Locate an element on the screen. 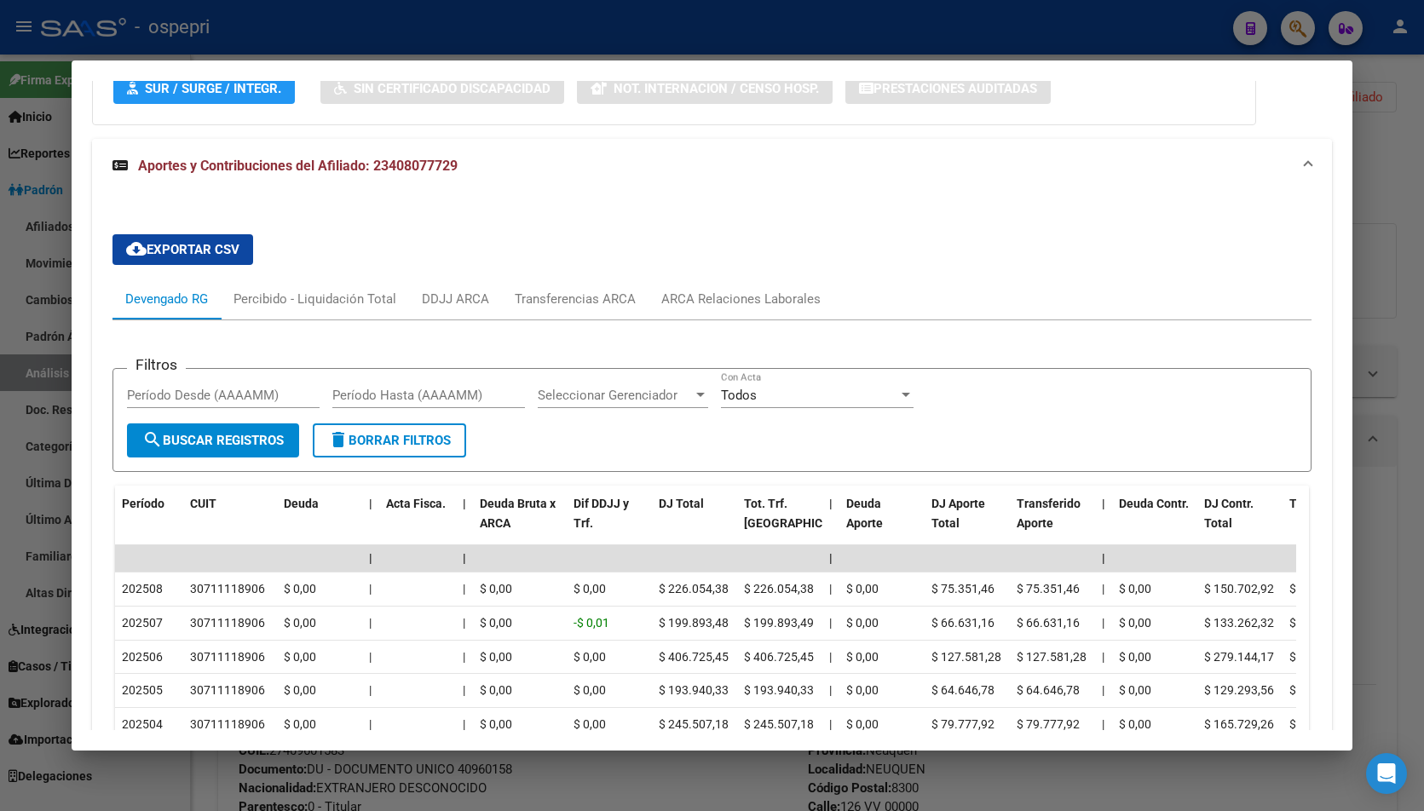 The height and width of the screenshot is (811, 1424). div: DDJJ ARCA is located at coordinates (455, 299).